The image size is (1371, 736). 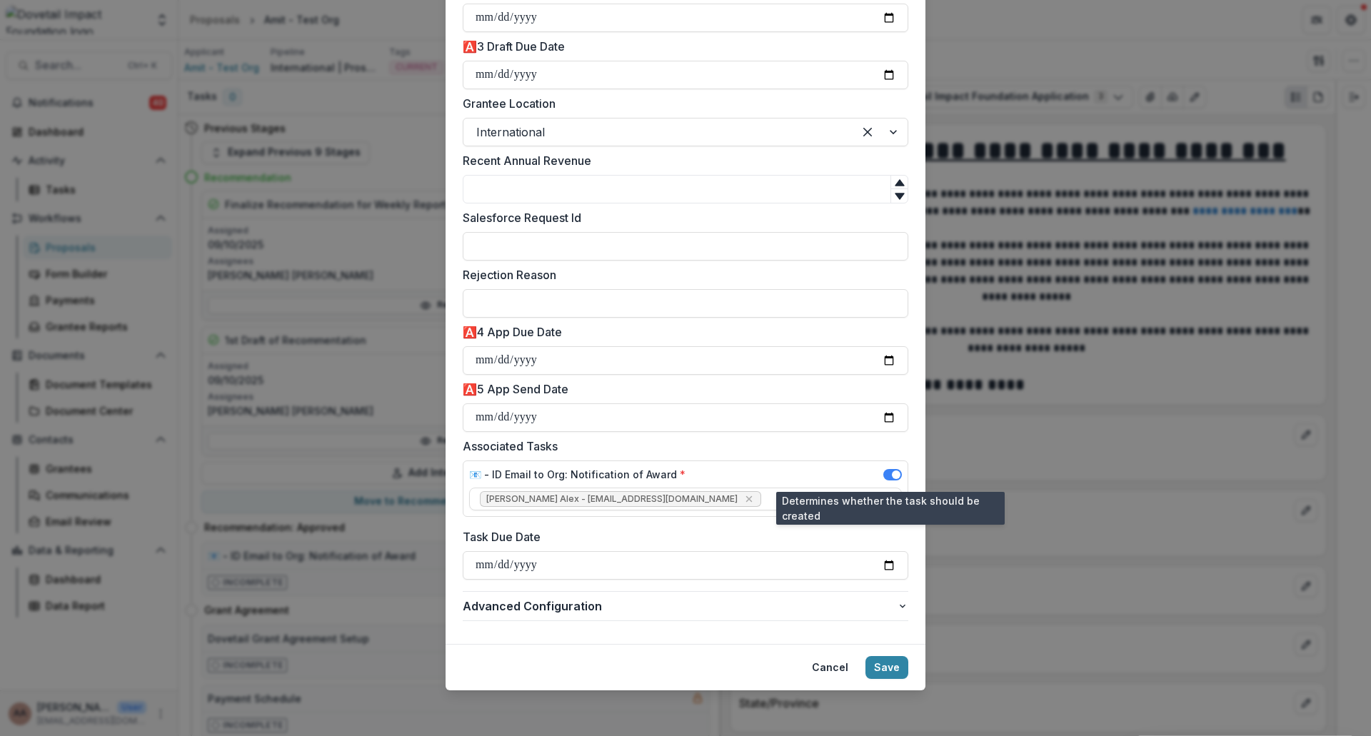 I want to click on label: 🅰️3 Draft Due Date, so click(x=681, y=46).